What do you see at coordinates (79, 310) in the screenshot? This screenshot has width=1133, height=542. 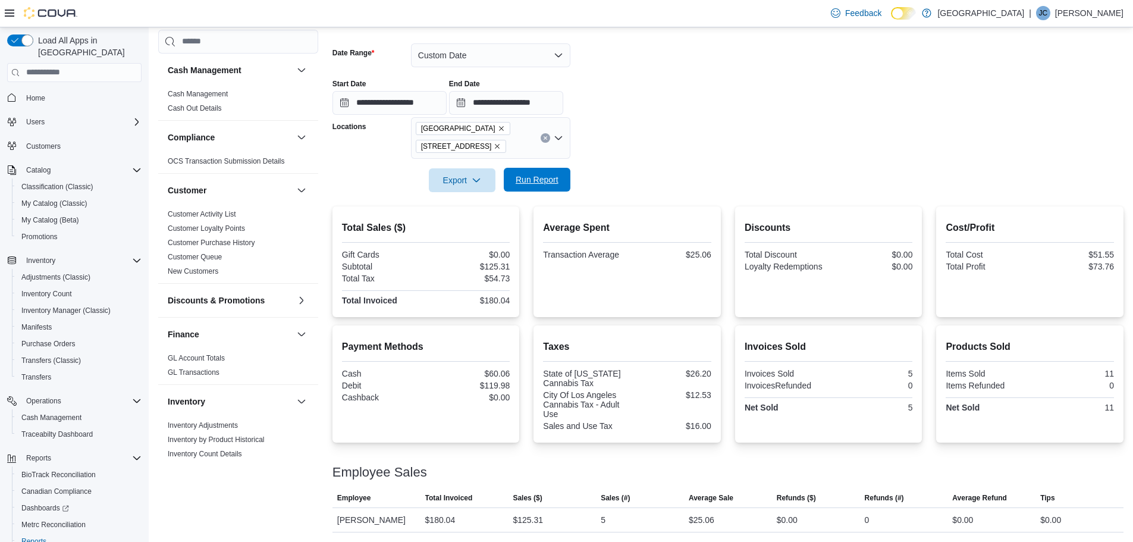 I see `span: Inventory Manager (Classic)` at bounding box center [79, 310].